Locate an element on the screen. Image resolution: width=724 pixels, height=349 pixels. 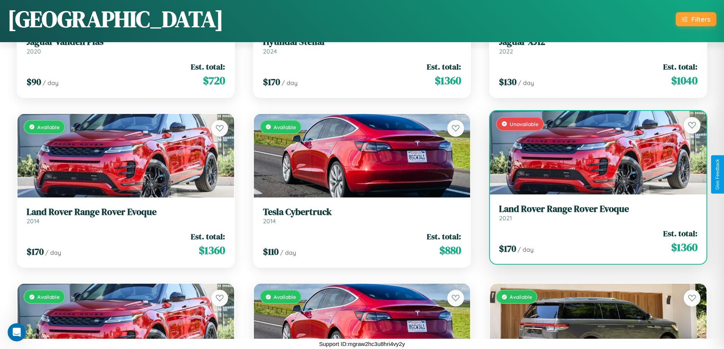
span: $ 880 is located at coordinates (450, 250).